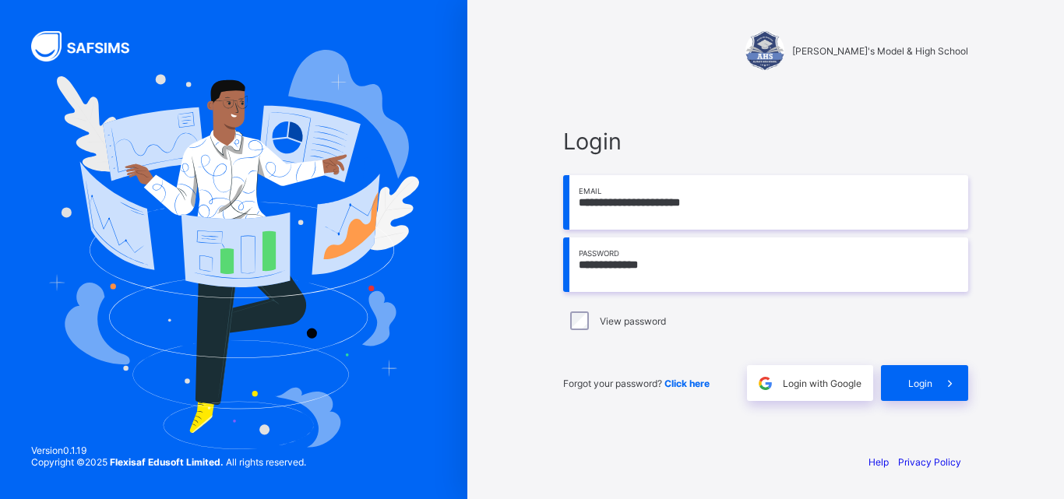 This screenshot has height=499, width=1064. Describe the element at coordinates (687, 383) in the screenshot. I see `span: Click here` at that location.